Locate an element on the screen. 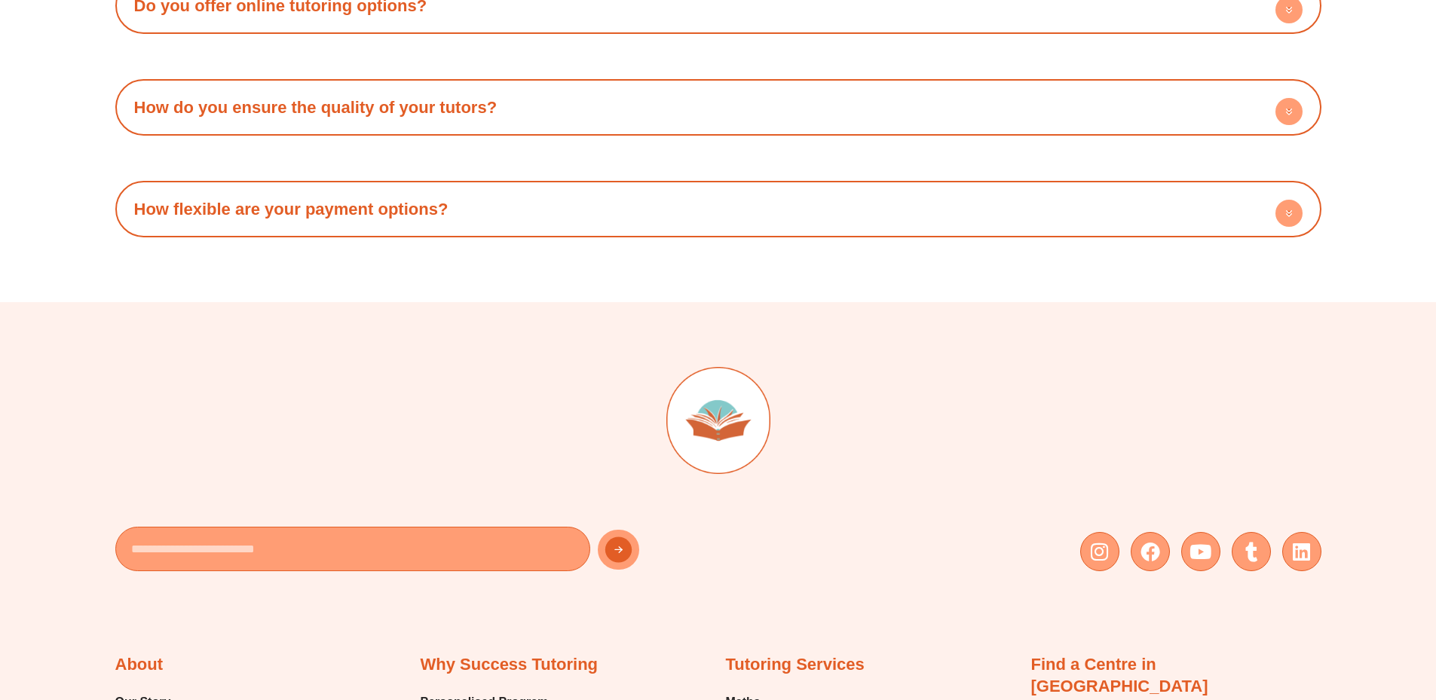 The width and height of the screenshot is (1436, 700). a: How flexible are your payment options? is located at coordinates (291, 209).